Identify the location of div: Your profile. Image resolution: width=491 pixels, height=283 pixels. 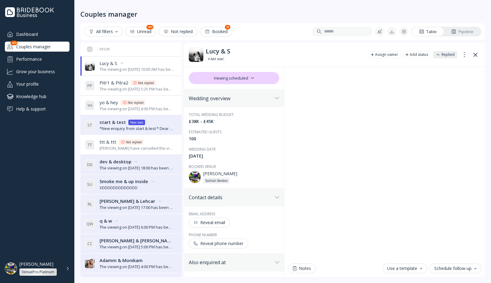
(37, 84).